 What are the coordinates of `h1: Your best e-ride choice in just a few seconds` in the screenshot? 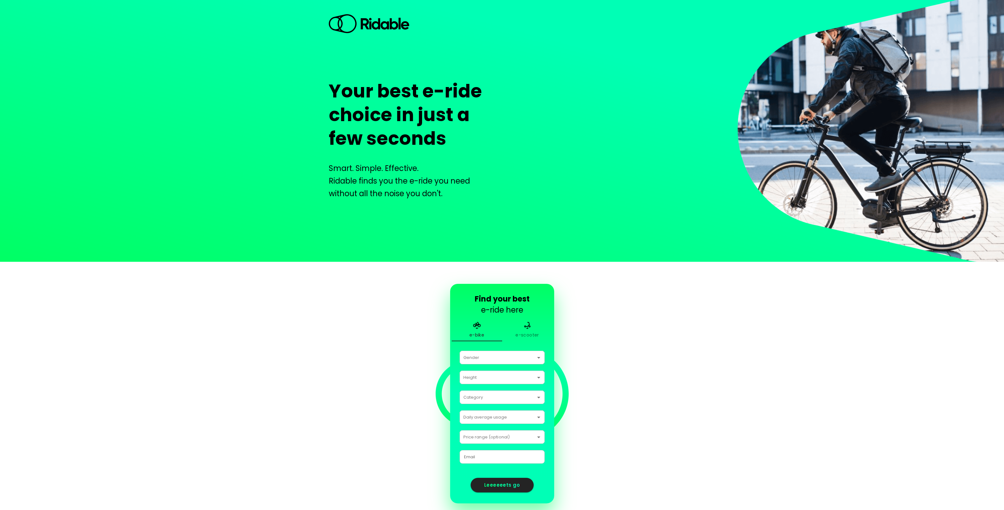 It's located at (408, 114).